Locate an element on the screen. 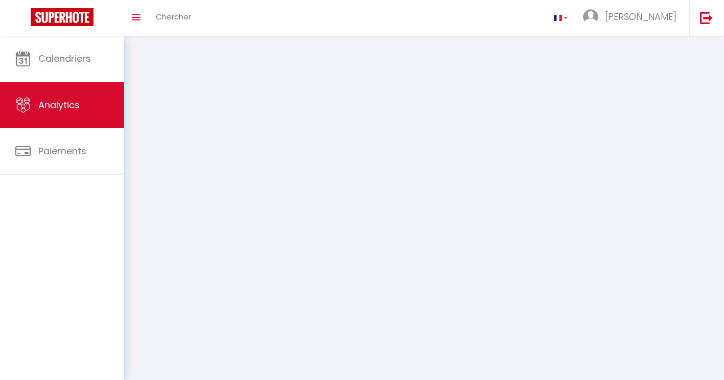 This screenshot has height=380, width=724. span: Chercher is located at coordinates (173, 16).